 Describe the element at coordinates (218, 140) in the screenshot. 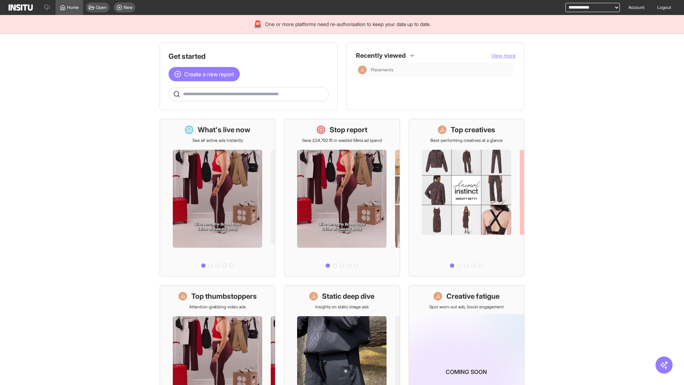

I see `p: See all active ads instantly` at that location.